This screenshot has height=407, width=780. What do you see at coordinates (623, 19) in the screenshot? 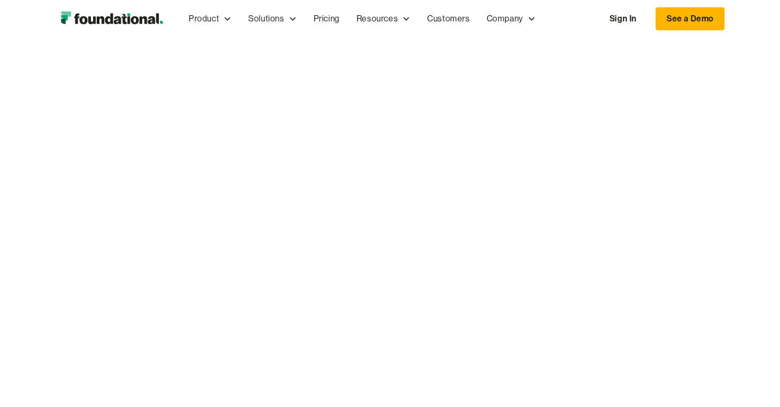
I see `a: Sign In` at bounding box center [623, 19].